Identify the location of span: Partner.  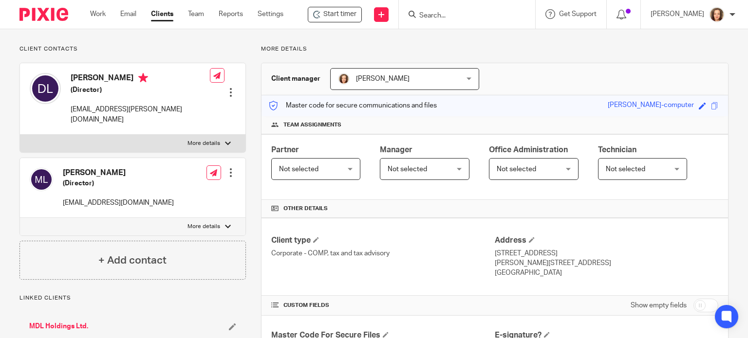
(285, 150).